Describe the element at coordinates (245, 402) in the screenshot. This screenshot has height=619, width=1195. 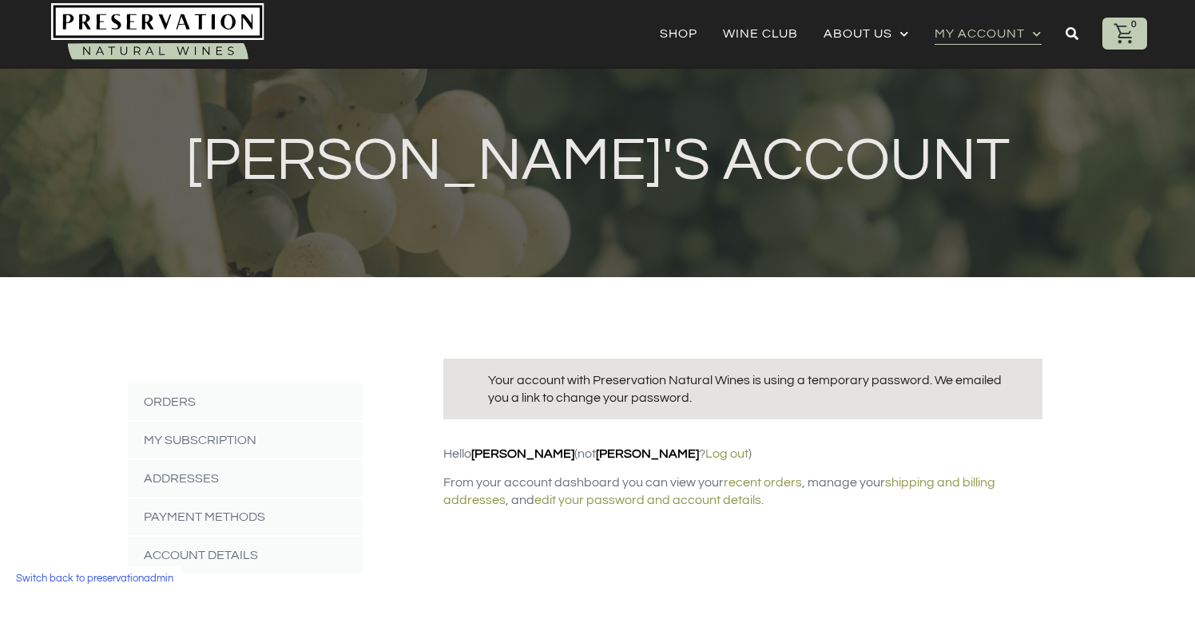
I see `a: Orders` at that location.